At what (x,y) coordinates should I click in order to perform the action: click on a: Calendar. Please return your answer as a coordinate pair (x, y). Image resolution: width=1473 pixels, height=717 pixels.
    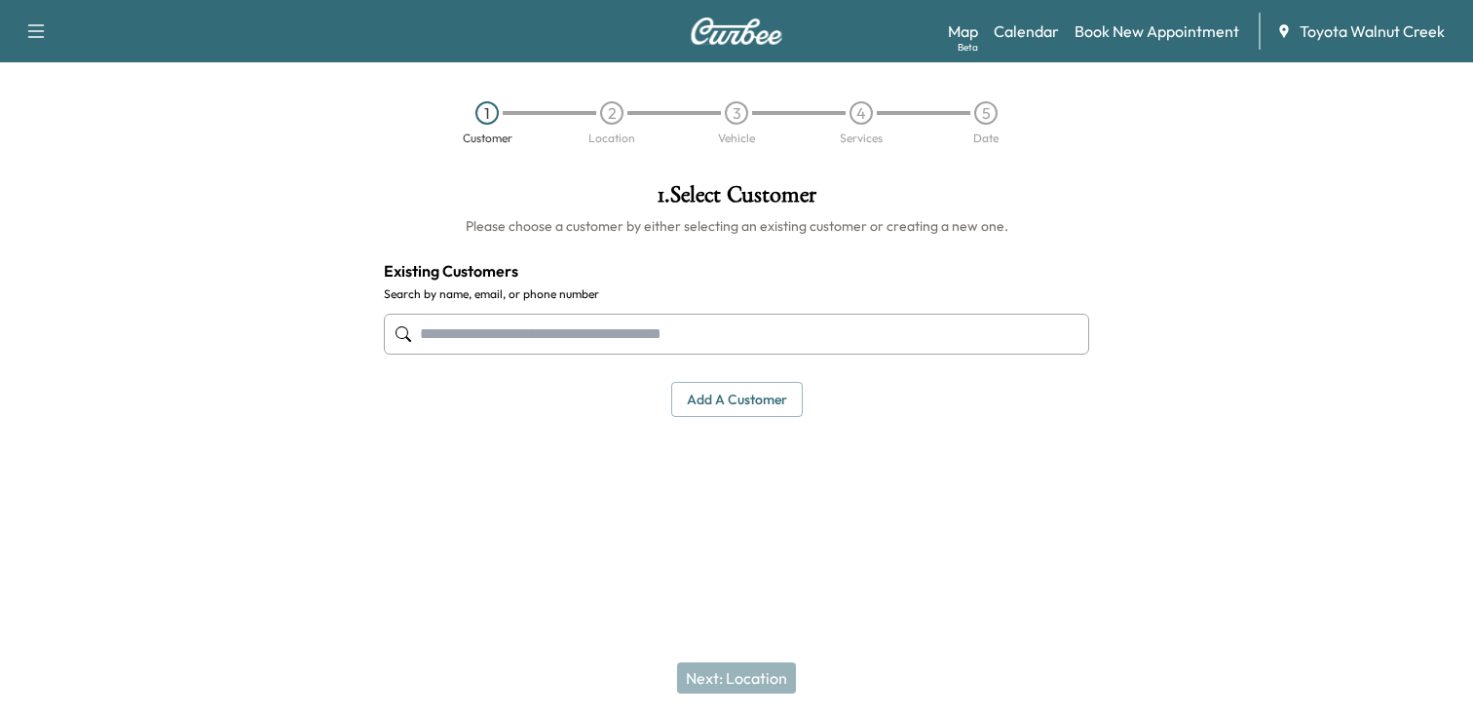
    Looking at the image, I should click on (1026, 31).